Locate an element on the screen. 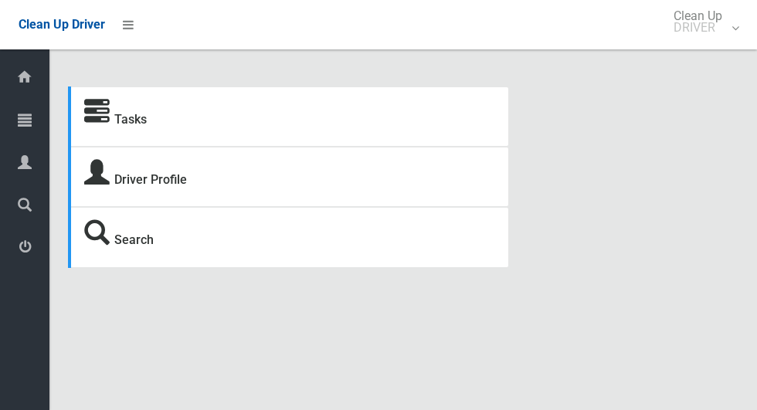 The image size is (757, 410). small: DRIVER is located at coordinates (698, 27).